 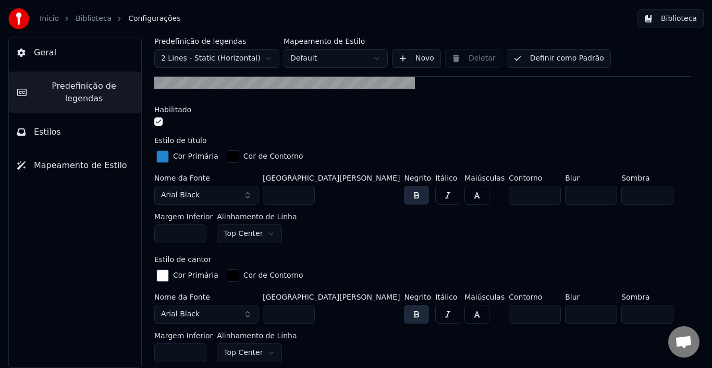 I want to click on button: Estilos, so click(x=75, y=132).